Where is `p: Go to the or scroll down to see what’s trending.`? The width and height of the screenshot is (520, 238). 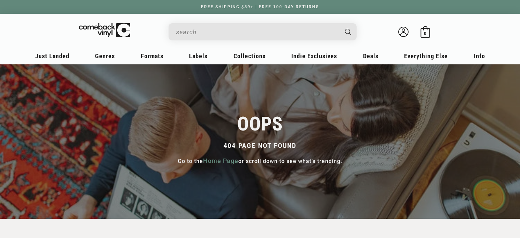
p: Go to the or scroll down to see what’s trending. is located at coordinates (260, 160).